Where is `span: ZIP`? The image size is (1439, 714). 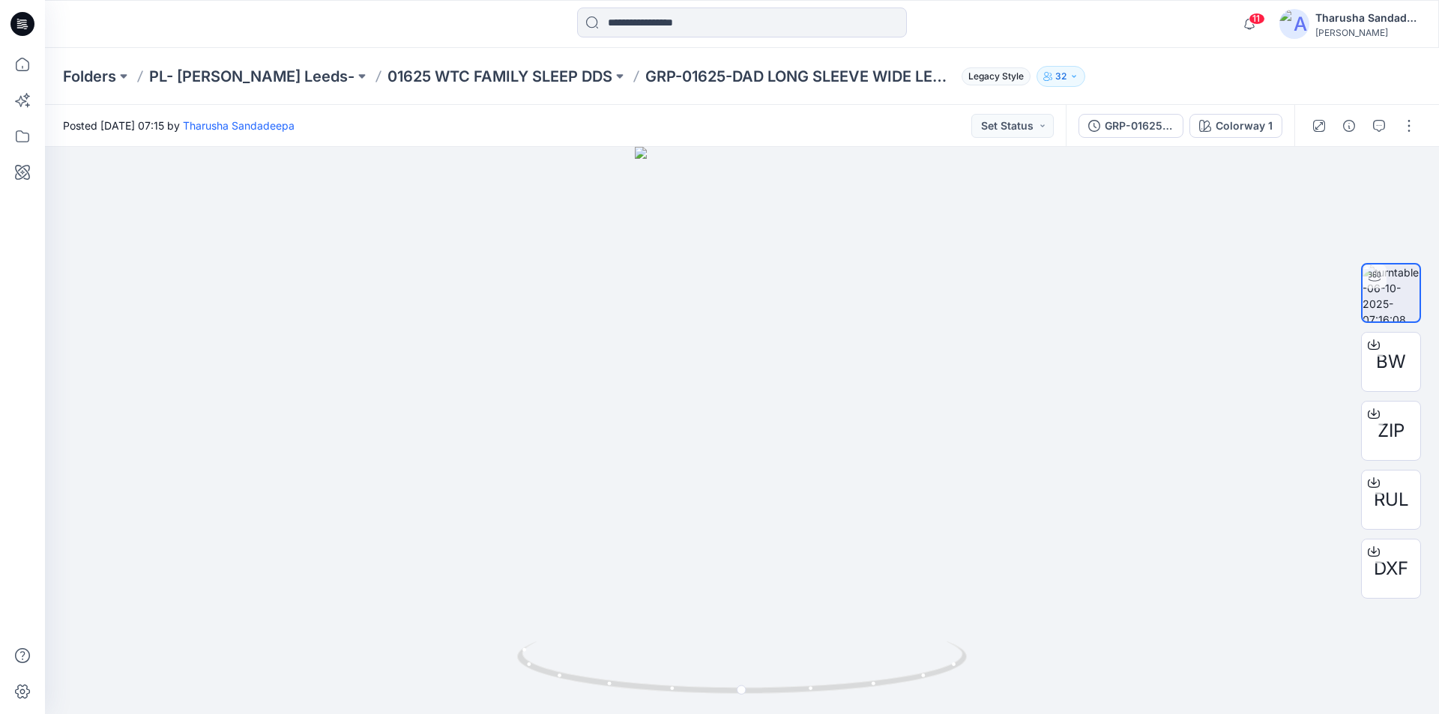 span: ZIP is located at coordinates (1391, 431).